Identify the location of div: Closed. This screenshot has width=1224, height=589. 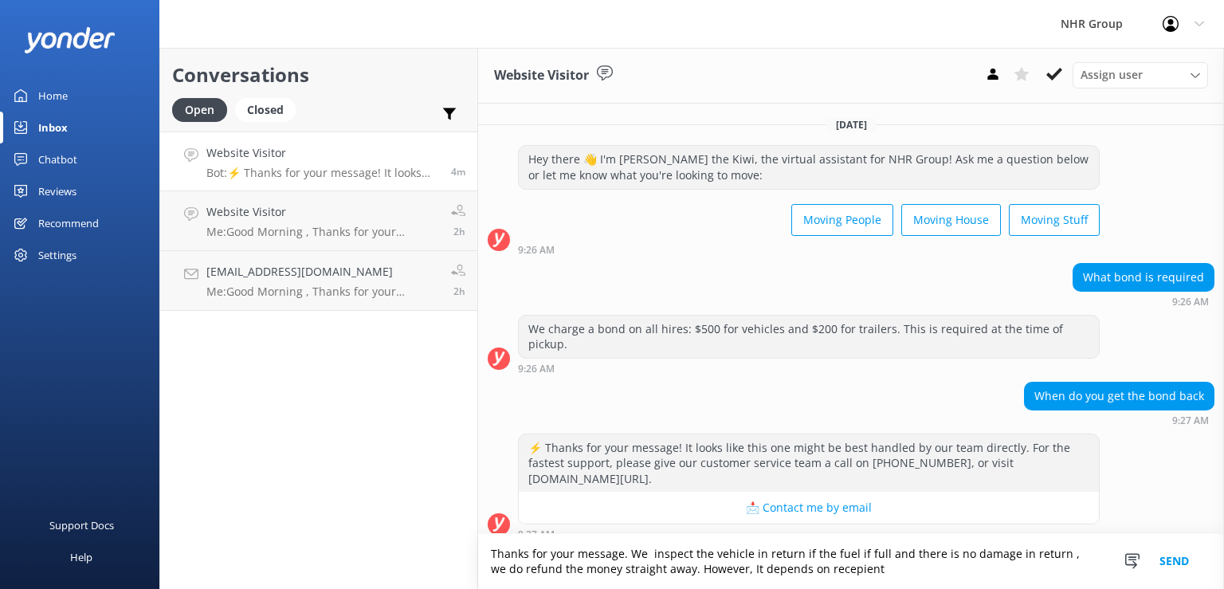
(265, 110).